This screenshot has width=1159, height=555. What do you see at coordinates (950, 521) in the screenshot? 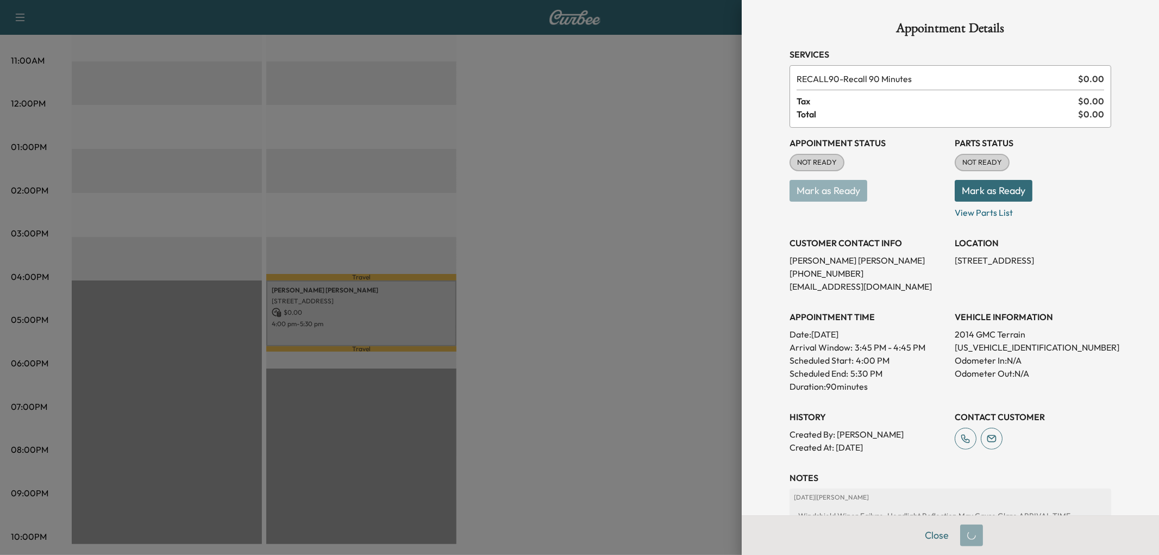
I see `div: Windshield Wiper Failure, Headlight Reflection May Cause Glare ARRIVAL TIME @5:30PM-6PM` at bounding box center [950, 521].